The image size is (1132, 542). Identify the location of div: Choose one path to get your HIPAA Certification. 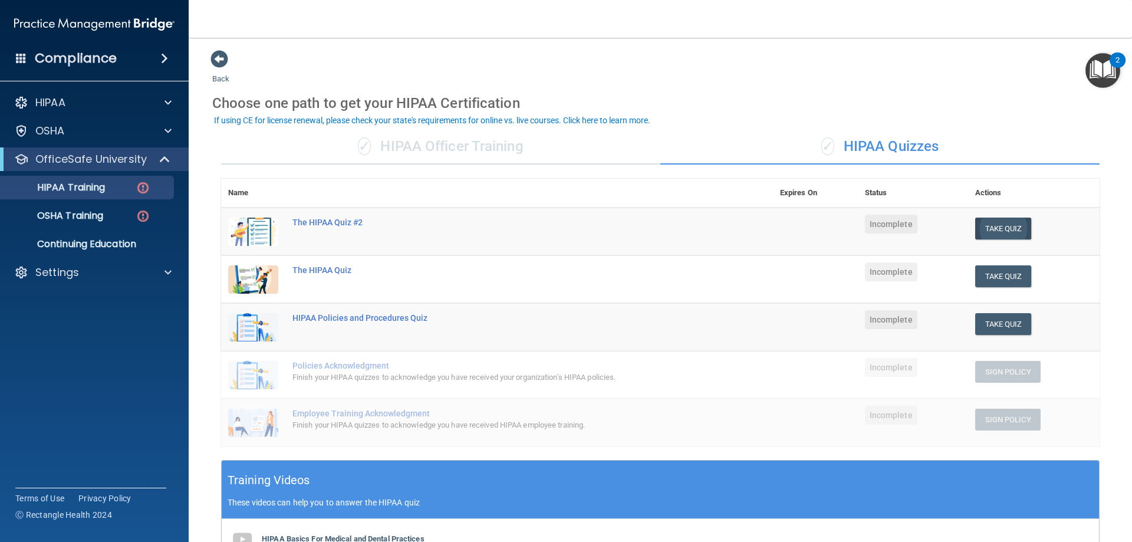
(660, 103).